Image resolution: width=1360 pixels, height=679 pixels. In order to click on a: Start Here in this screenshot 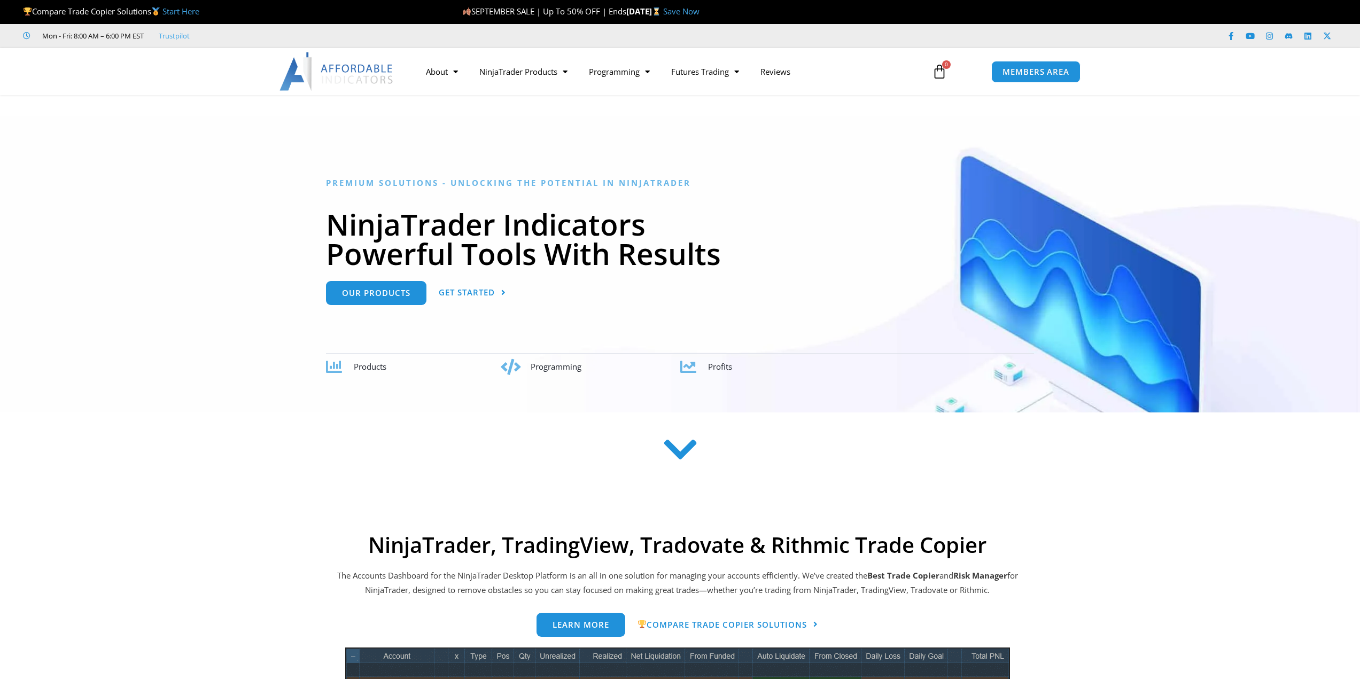, I will do `click(181, 11)`.